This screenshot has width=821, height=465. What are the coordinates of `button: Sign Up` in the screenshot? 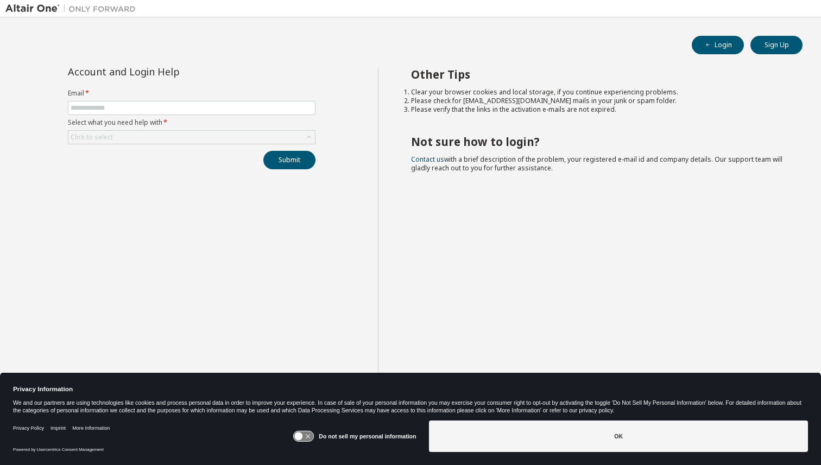 It's located at (777, 45).